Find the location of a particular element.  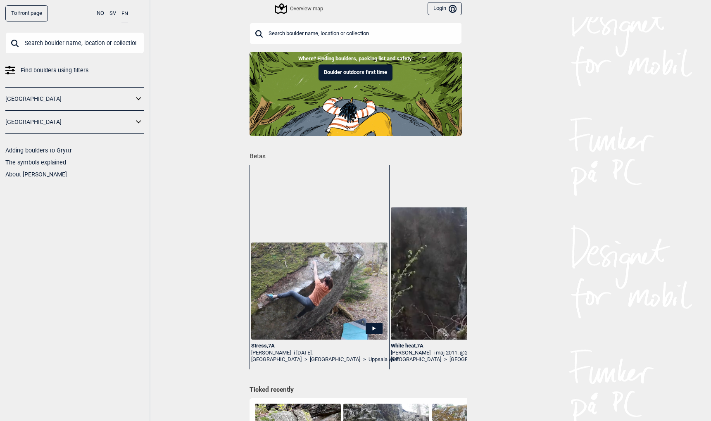

a: Adding boulders to Gryttr is located at coordinates (38, 150).